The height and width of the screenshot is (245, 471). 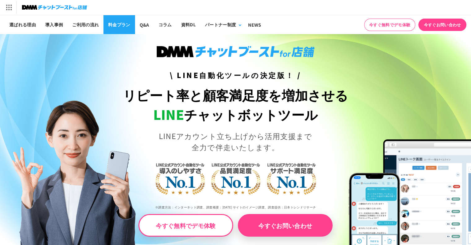 I want to click on h1: リピート率と顧客満足度を増加させる チャットボットツール, so click(x=235, y=105).